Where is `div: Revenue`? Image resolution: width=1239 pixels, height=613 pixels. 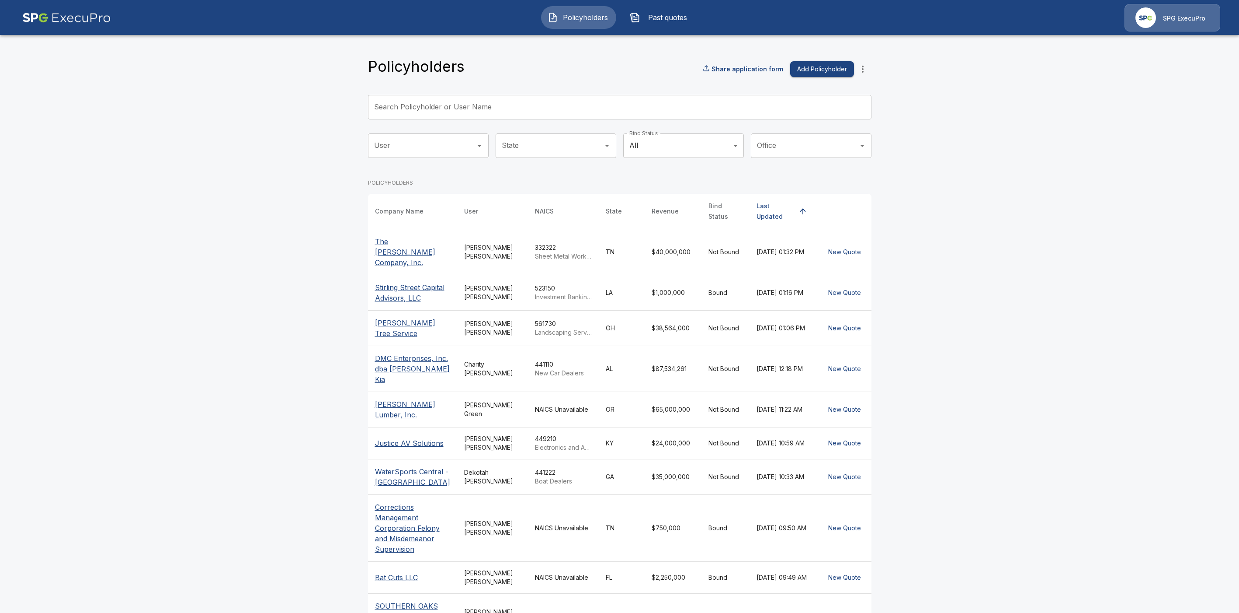 div: Revenue is located at coordinates (665, 211).